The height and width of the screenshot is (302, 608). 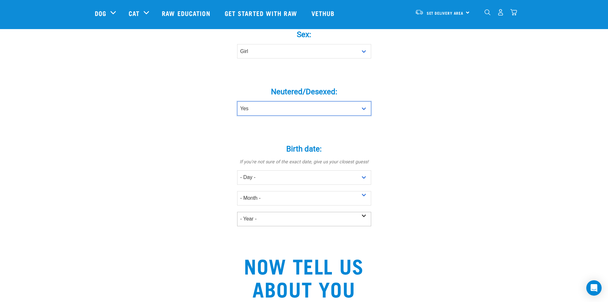 What do you see at coordinates (304, 162) in the screenshot?
I see `p: If you're not sure of the exact date, give us your closest guess!` at bounding box center [304, 162].